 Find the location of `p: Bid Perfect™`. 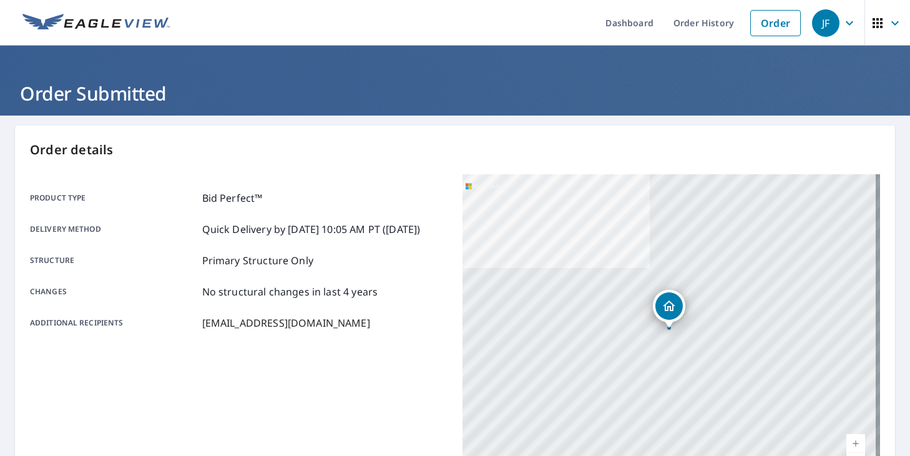

p: Bid Perfect™ is located at coordinates (232, 198).